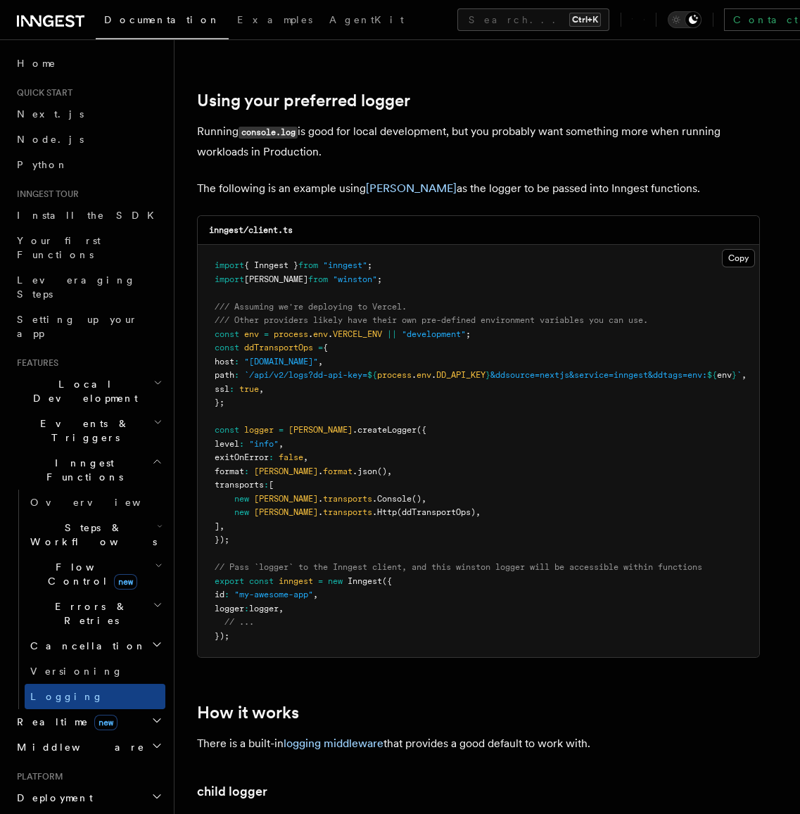 Image resolution: width=800 pixels, height=814 pixels. I want to click on button: Search...Ctrl+K, so click(534, 20).